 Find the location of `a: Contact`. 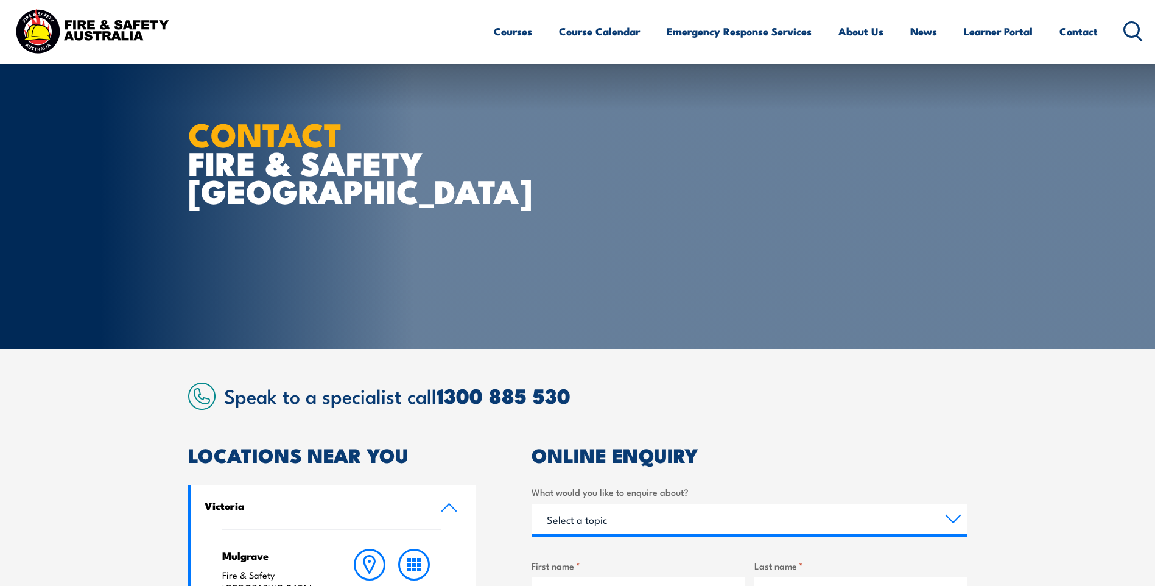

a: Contact is located at coordinates (1078, 31).